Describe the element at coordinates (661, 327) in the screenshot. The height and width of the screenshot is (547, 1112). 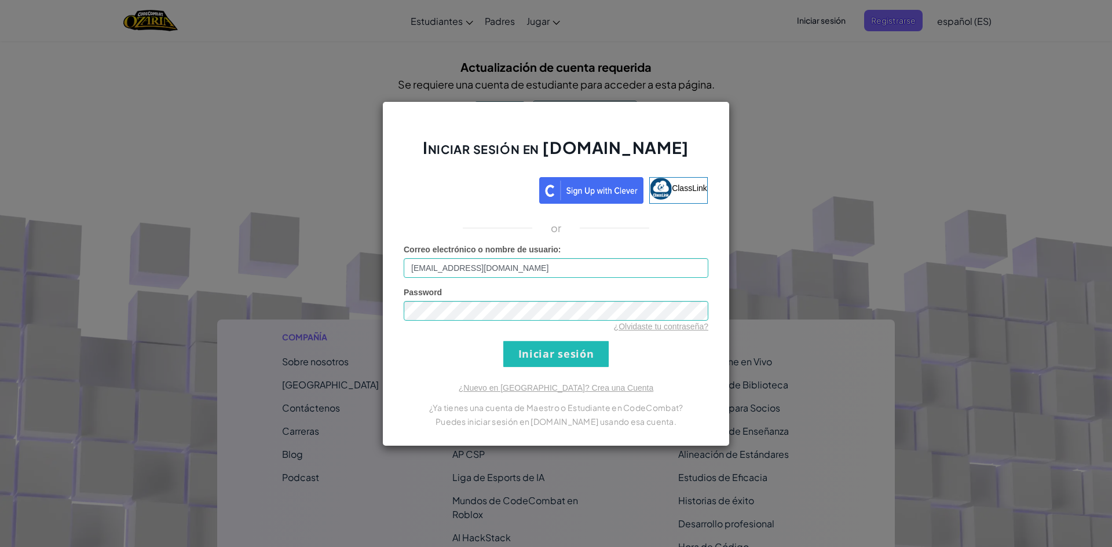
I see `a: ¿Olvidaste tu contraseña?` at that location.